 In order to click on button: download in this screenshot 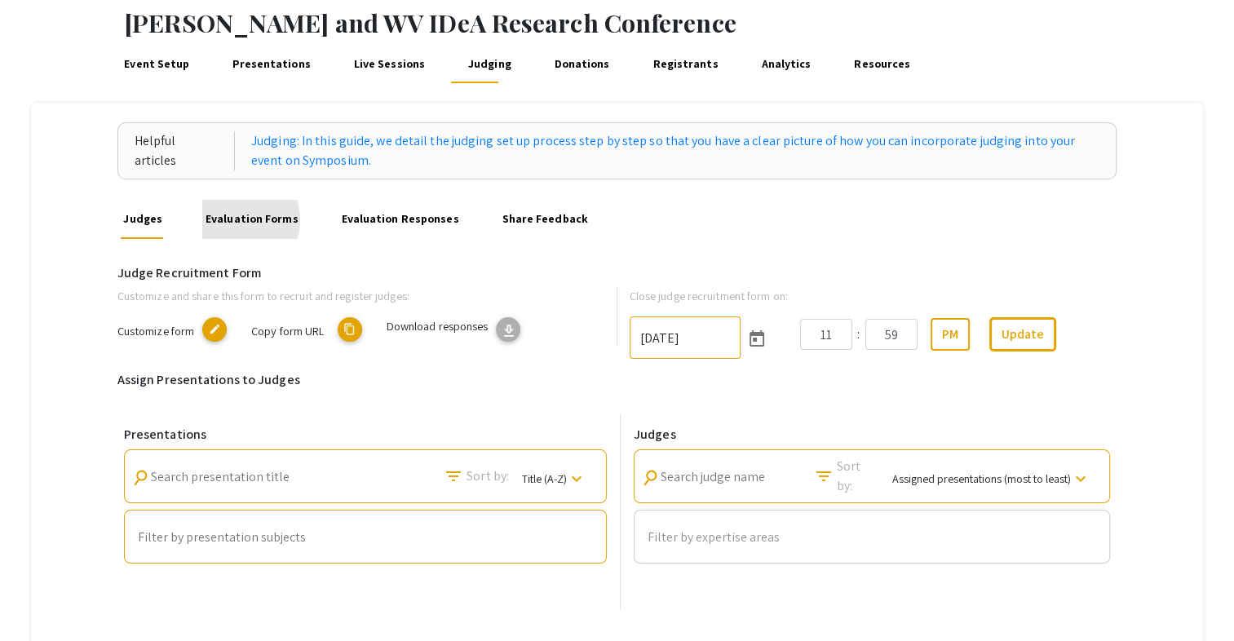, I will do `click(508, 329)`.